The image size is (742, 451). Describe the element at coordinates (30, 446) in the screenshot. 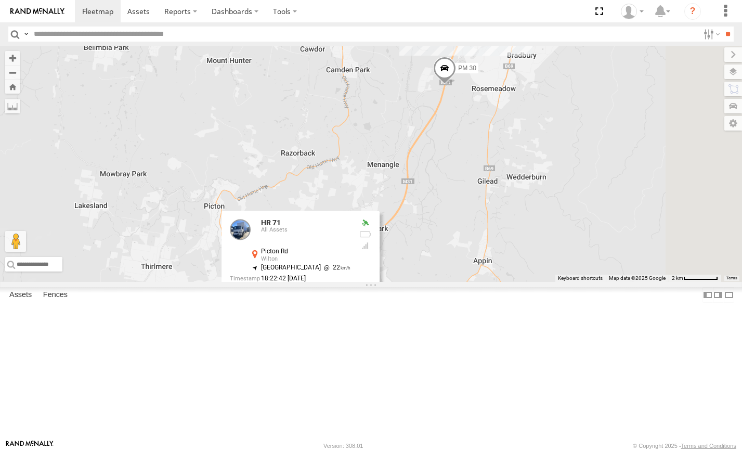

I see `a: Visit our Website` at that location.